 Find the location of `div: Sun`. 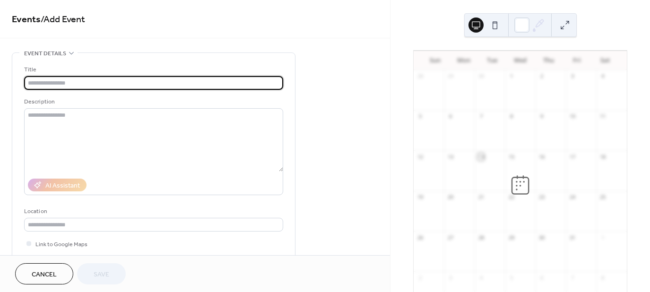

div: Sun is located at coordinates (436, 61).